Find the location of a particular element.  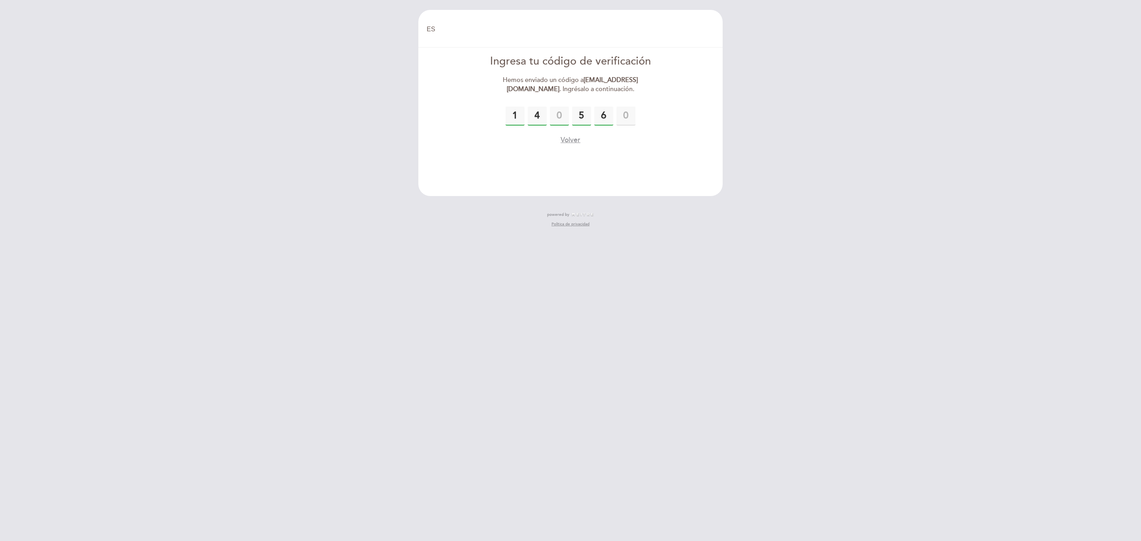

div: Ingresa tu código de verificación is located at coordinates (570, 61).